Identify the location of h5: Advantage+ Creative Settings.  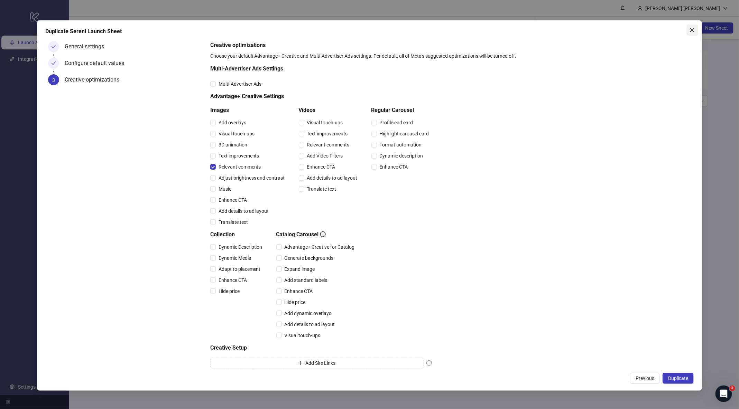
(321, 96).